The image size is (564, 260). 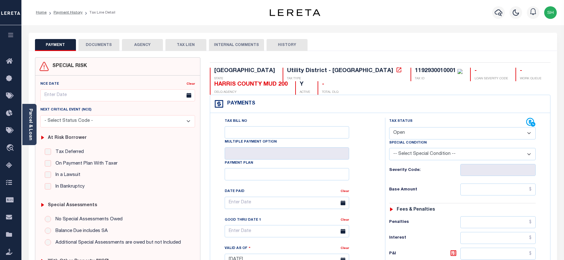 I want to click on p: WORK QUEUE, so click(x=531, y=79).